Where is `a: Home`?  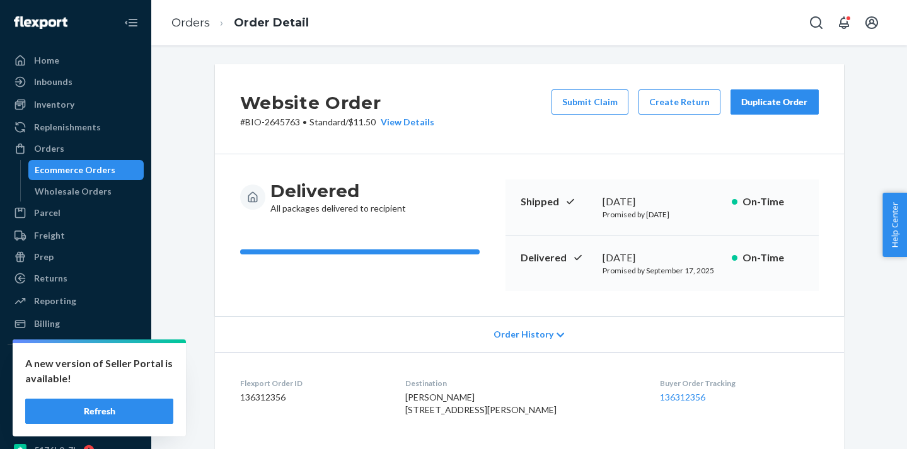 a: Home is located at coordinates (76, 61).